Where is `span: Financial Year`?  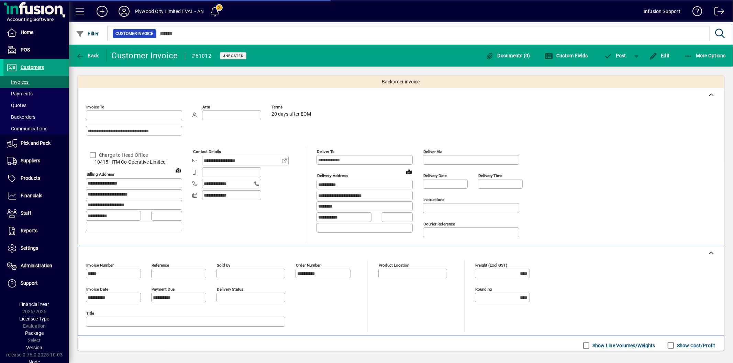 span: Financial Year is located at coordinates (34, 305).